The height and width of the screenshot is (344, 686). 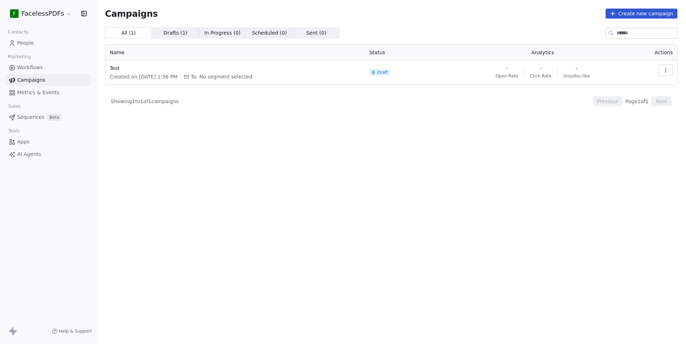 I want to click on th: Name, so click(x=235, y=53).